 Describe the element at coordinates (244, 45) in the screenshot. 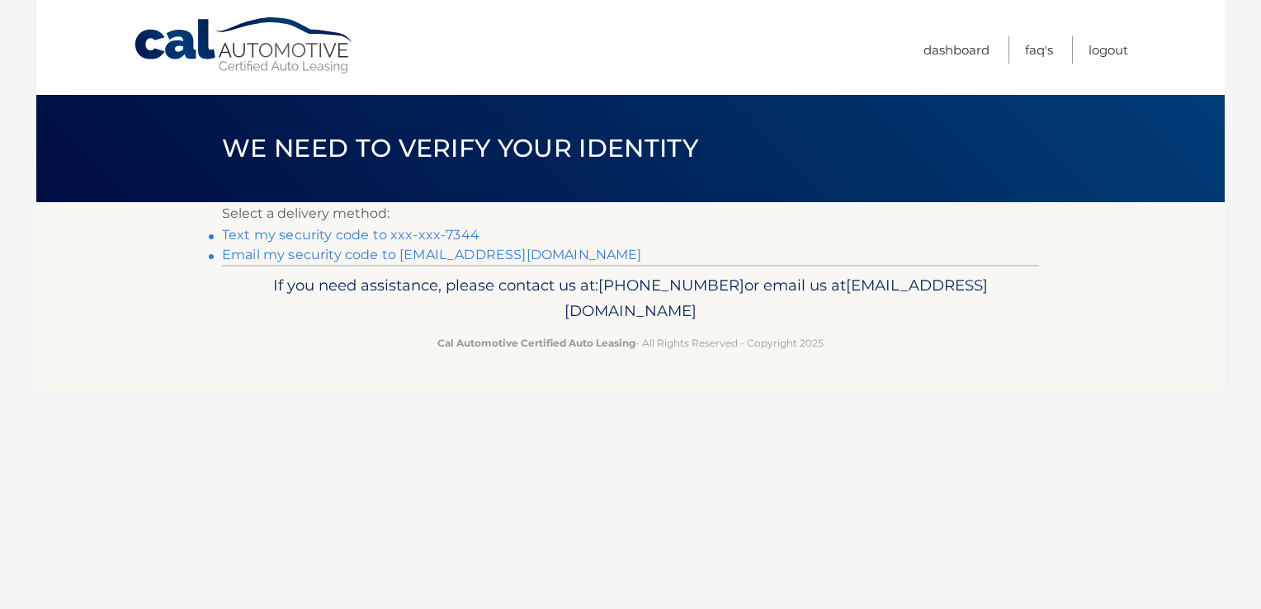

I see `a: Cal Automotive` at that location.